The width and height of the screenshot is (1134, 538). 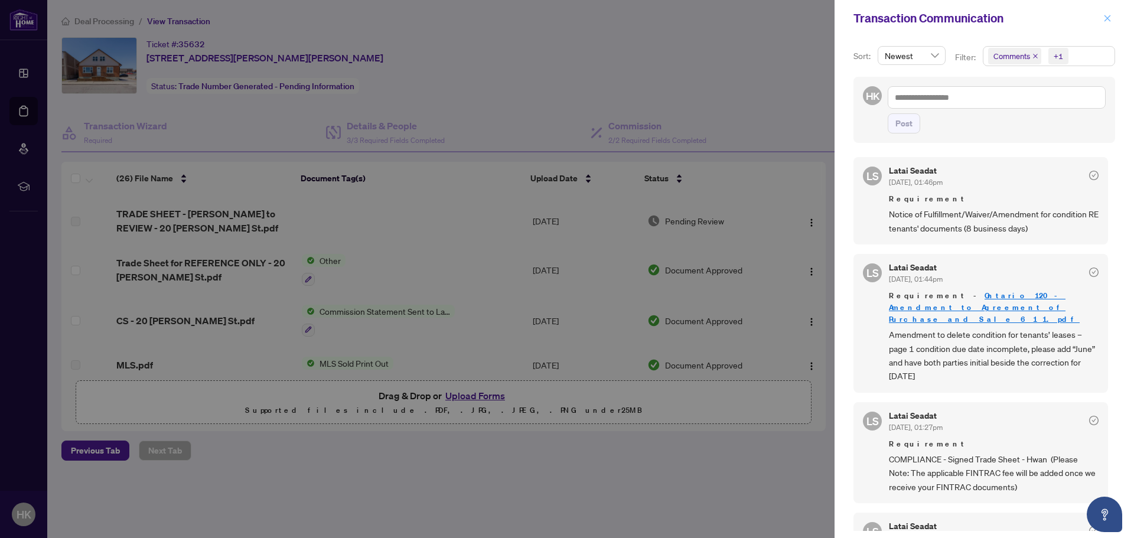 I want to click on button: Post, so click(x=903, y=123).